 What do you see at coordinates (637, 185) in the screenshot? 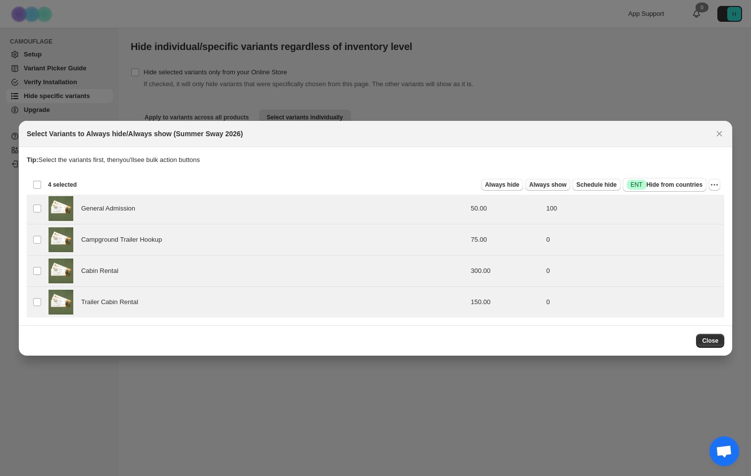
I see `span: ENT` at bounding box center [637, 185].